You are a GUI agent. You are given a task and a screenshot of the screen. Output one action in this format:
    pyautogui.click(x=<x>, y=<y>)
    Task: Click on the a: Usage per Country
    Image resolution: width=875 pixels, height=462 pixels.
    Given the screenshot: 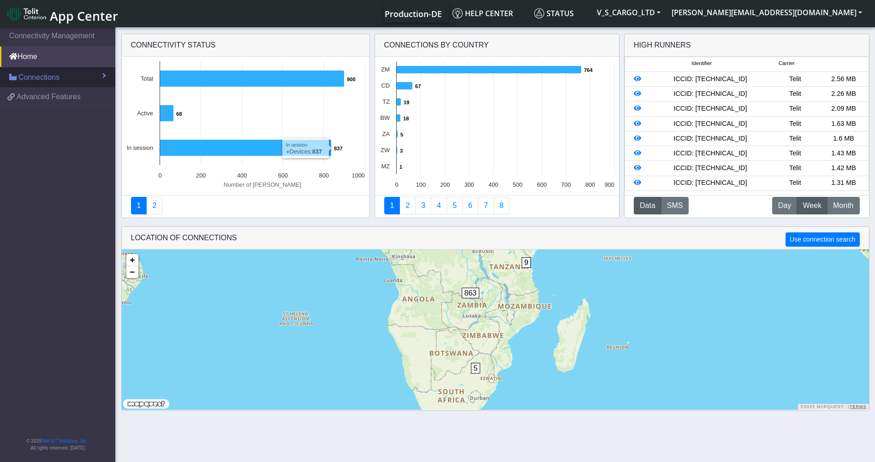 What is the action you would take?
    pyautogui.click(x=423, y=206)
    